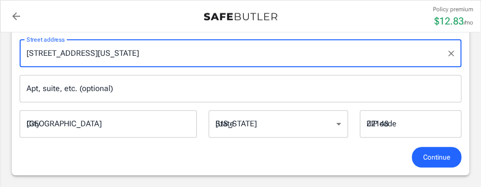 The image size is (481, 187). What do you see at coordinates (46, 39) in the screenshot?
I see `label: Street address` at bounding box center [46, 39].